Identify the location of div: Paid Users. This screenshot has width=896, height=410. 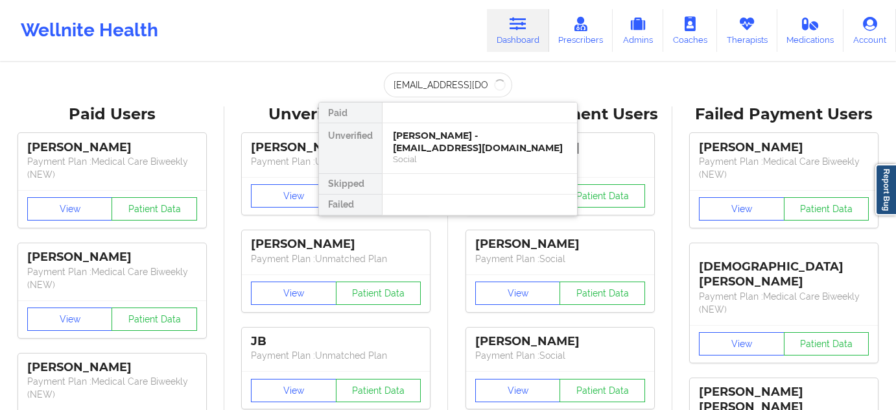
(112, 114).